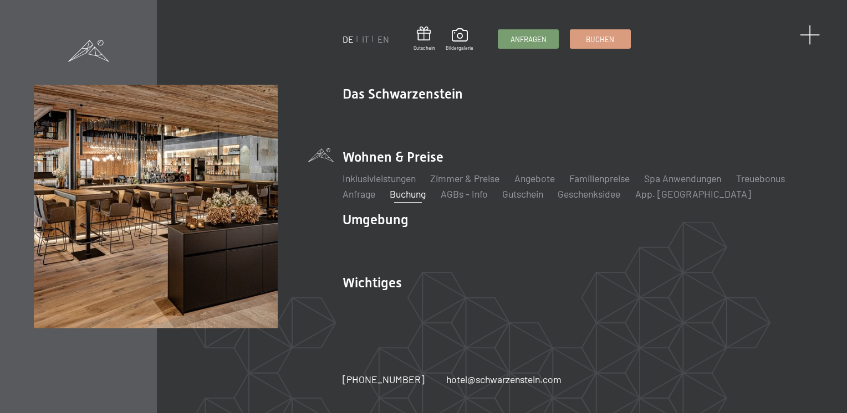  I want to click on a: Spa Anwendungen, so click(682, 178).